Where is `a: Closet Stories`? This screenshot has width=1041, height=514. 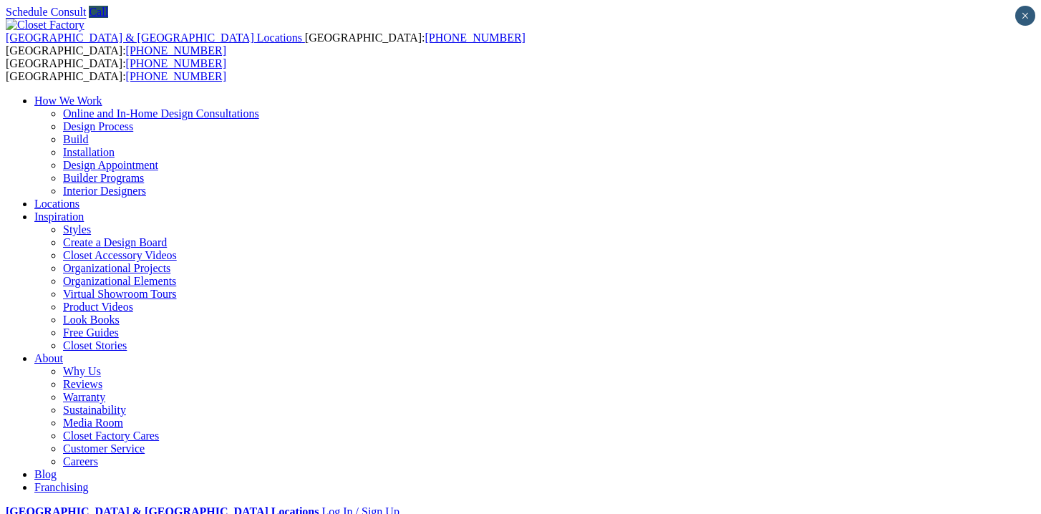
a: Closet Stories is located at coordinates (95, 345).